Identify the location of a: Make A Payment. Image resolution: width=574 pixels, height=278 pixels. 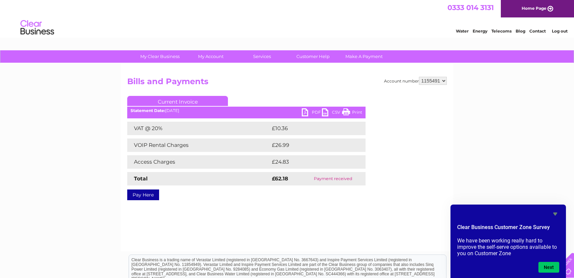
(364, 56).